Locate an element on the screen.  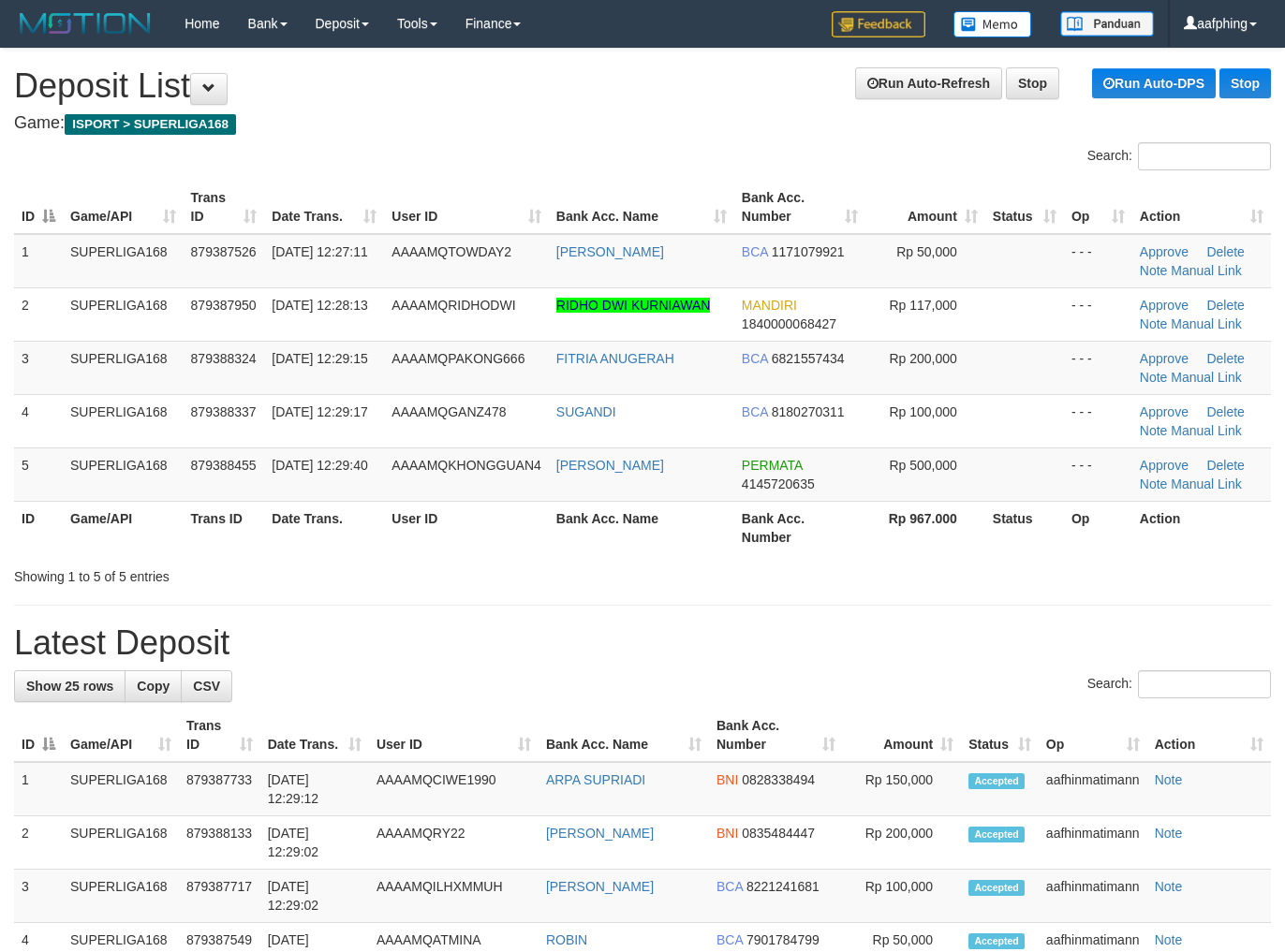
span: AAAAMQKHONGGUAN4 is located at coordinates (466, 466).